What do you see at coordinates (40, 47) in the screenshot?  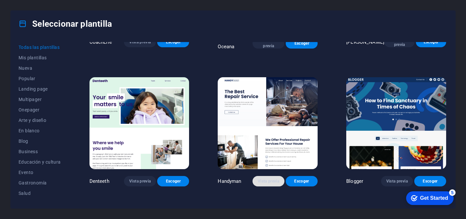 I see `button: Todas las plantillas` at bounding box center [40, 47].